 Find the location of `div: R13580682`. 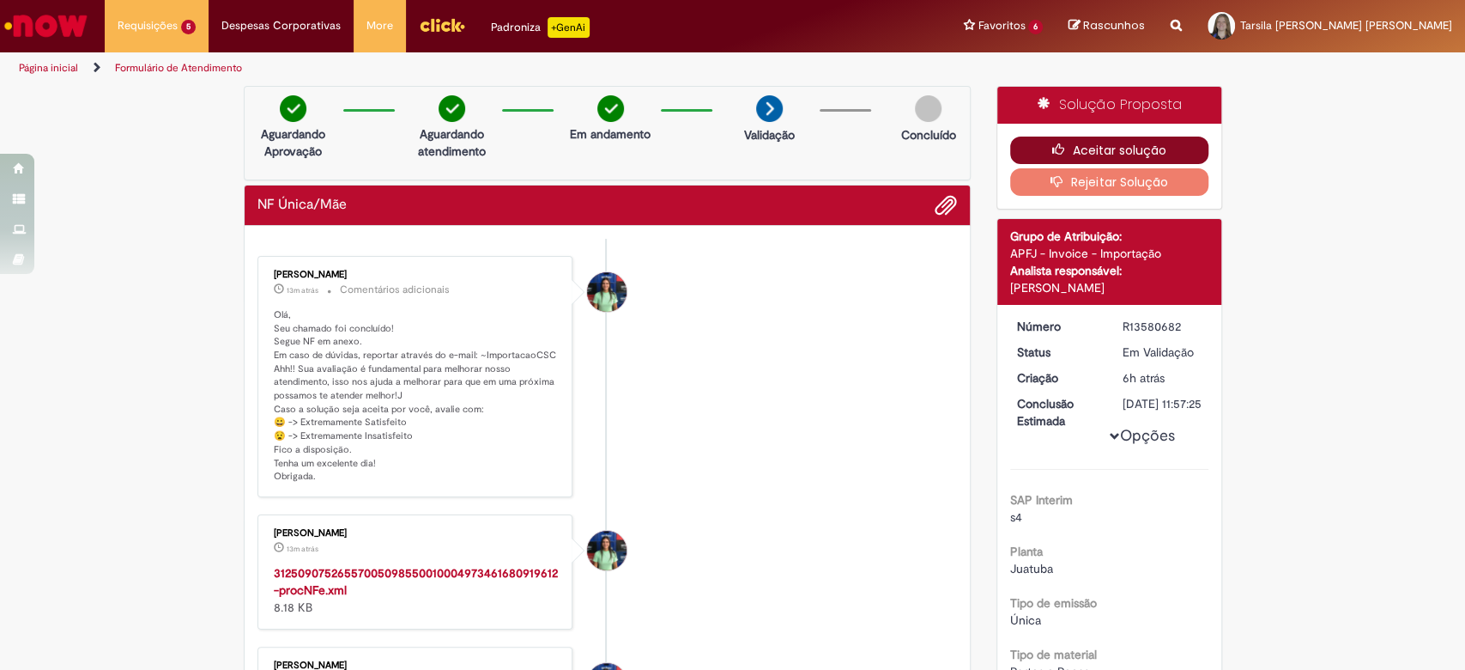

div: R13580682 is located at coordinates (1162, 326).